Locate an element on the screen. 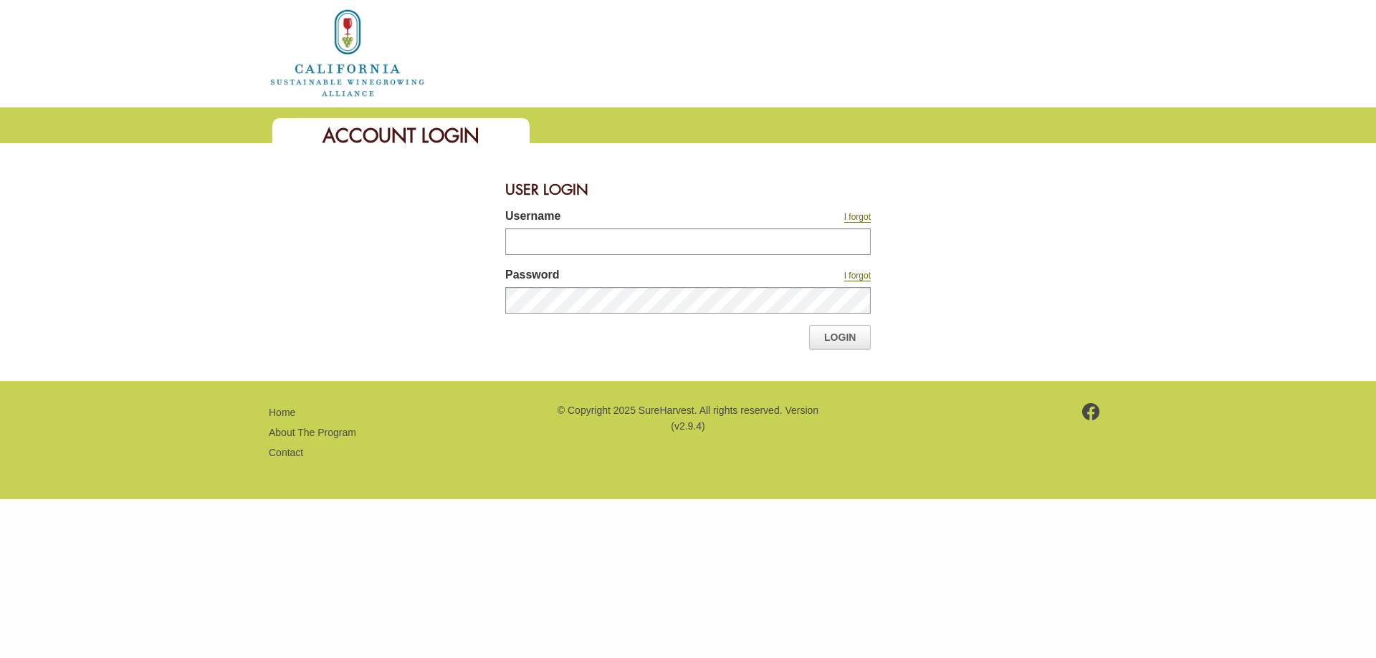 The width and height of the screenshot is (1376, 658). label: Password is located at coordinates (623, 277).